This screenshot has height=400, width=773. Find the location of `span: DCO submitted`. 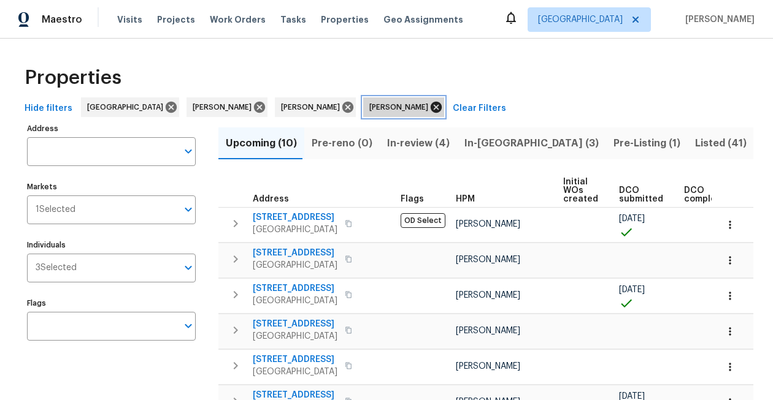

span: DCO submitted is located at coordinates (641, 195).